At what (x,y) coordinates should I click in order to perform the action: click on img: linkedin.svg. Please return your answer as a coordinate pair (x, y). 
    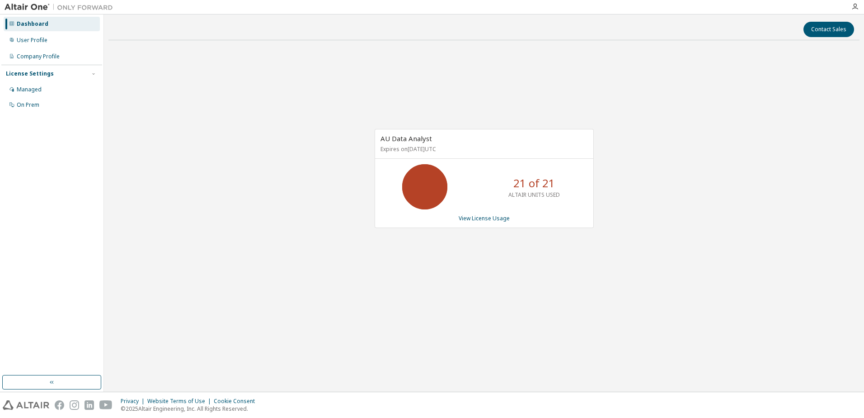
    Looking at the image, I should click on (89, 405).